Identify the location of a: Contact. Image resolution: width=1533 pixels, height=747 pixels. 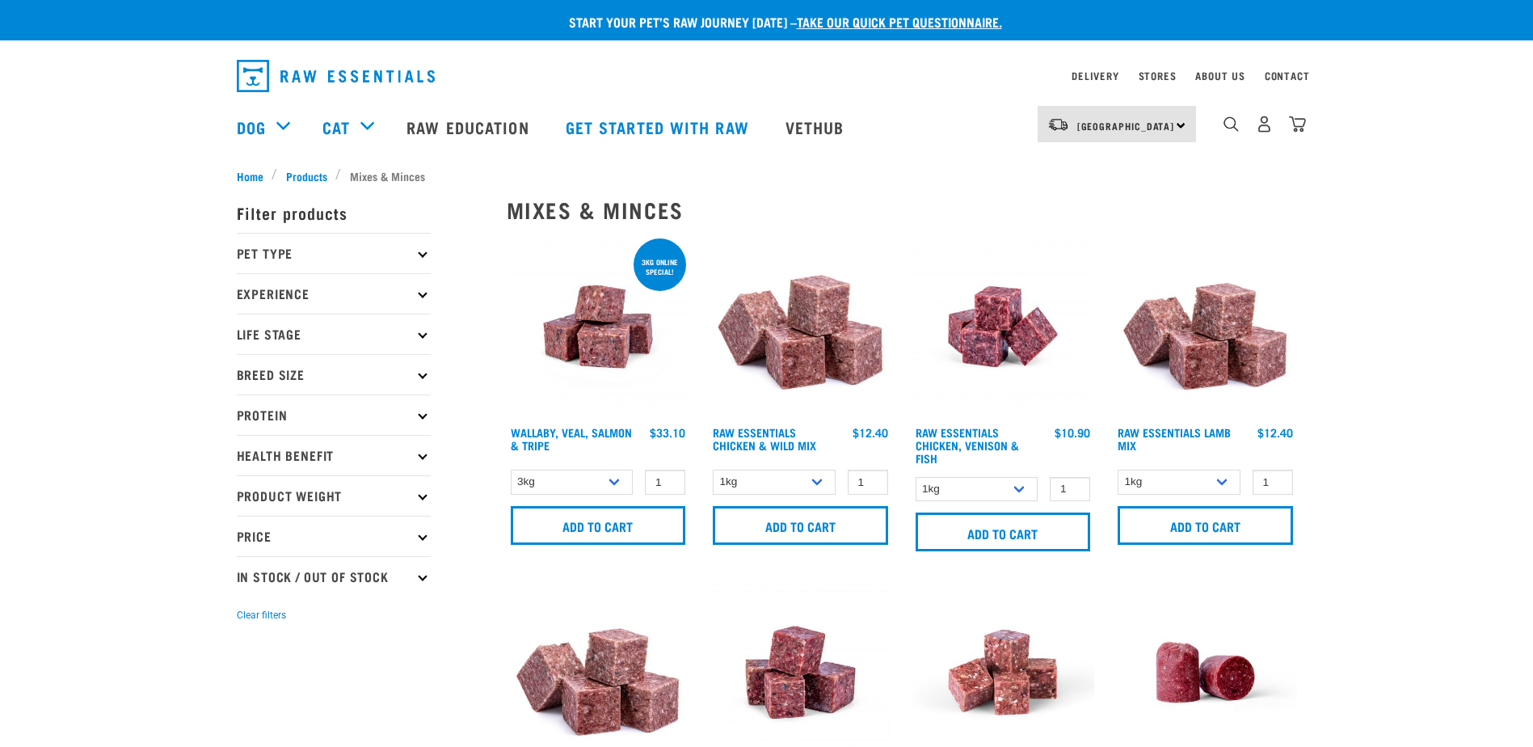
(1287, 75).